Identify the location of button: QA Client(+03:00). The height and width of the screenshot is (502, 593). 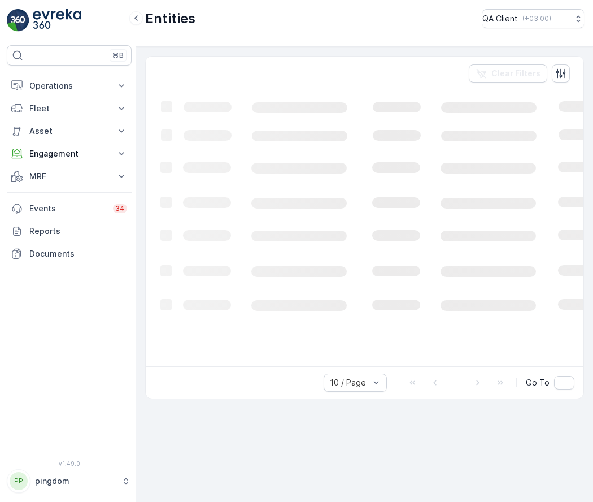
(533, 19).